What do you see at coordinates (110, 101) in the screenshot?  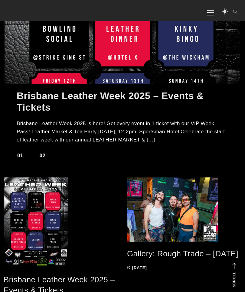 I see `a: Brisbane Leather Week 2025 – Events & Tickets` at bounding box center [110, 101].